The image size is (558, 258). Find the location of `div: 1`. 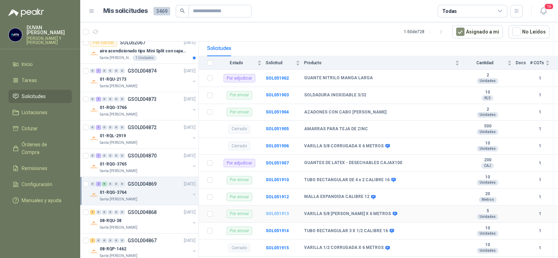

div: 1 is located at coordinates (92, 240).